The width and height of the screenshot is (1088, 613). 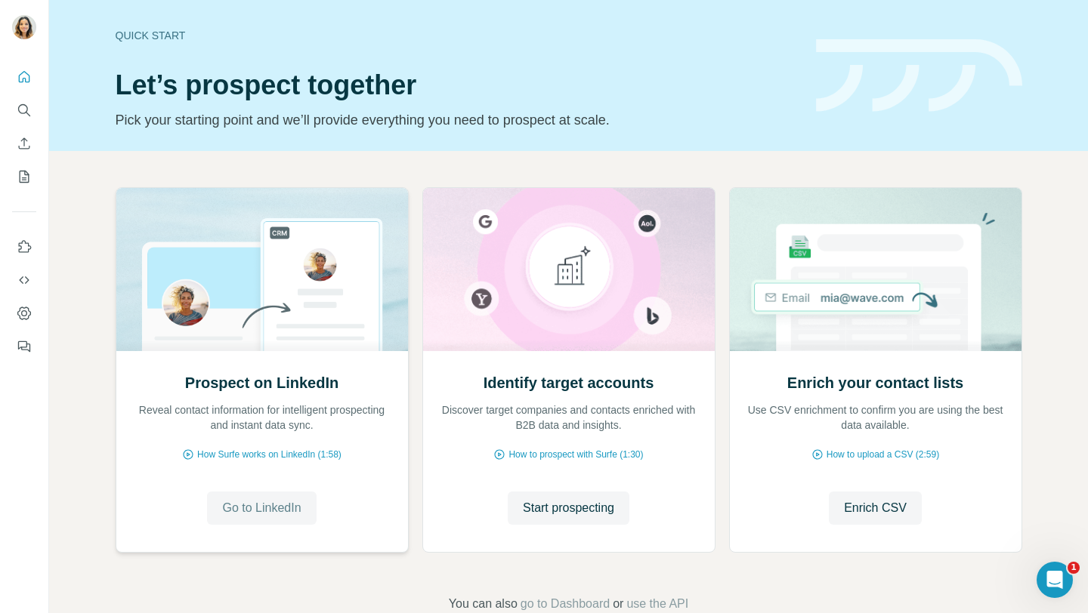 I want to click on button: Feedback, so click(x=24, y=347).